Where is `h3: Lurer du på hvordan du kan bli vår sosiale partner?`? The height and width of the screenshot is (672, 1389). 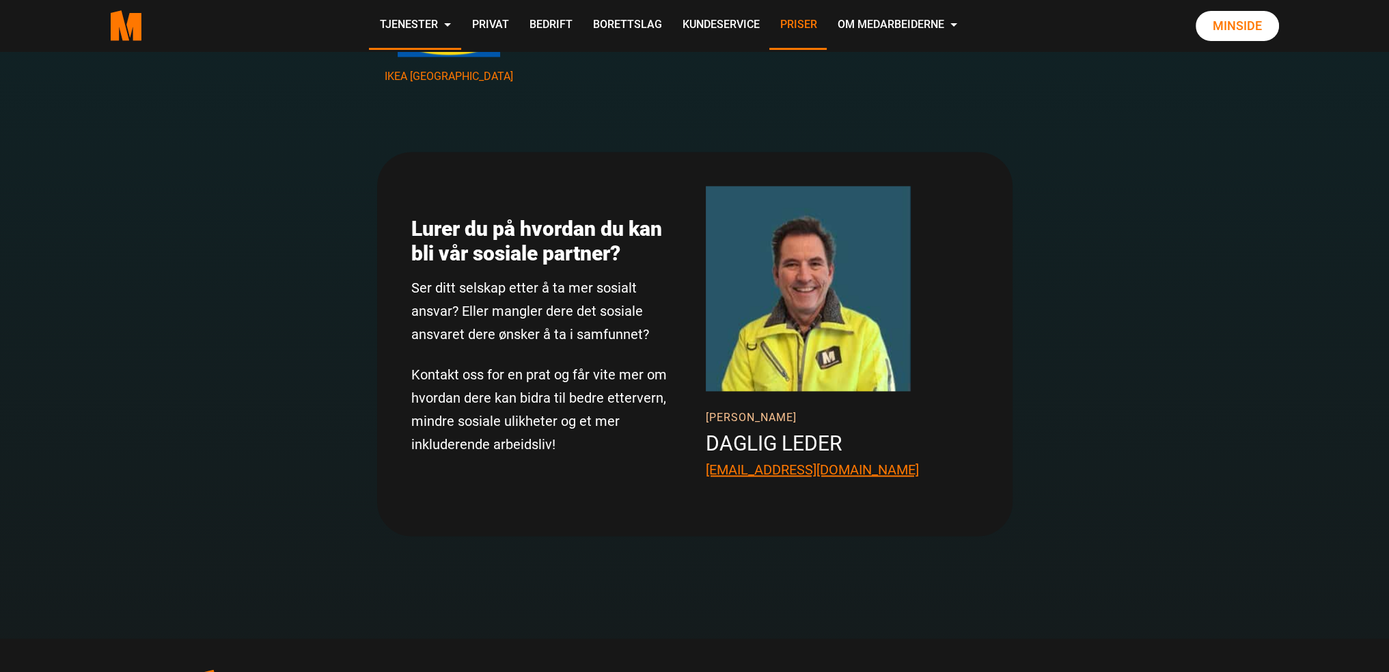
h3: Lurer du på hvordan du kan bli vår sosiale partner? is located at coordinates (547, 241).